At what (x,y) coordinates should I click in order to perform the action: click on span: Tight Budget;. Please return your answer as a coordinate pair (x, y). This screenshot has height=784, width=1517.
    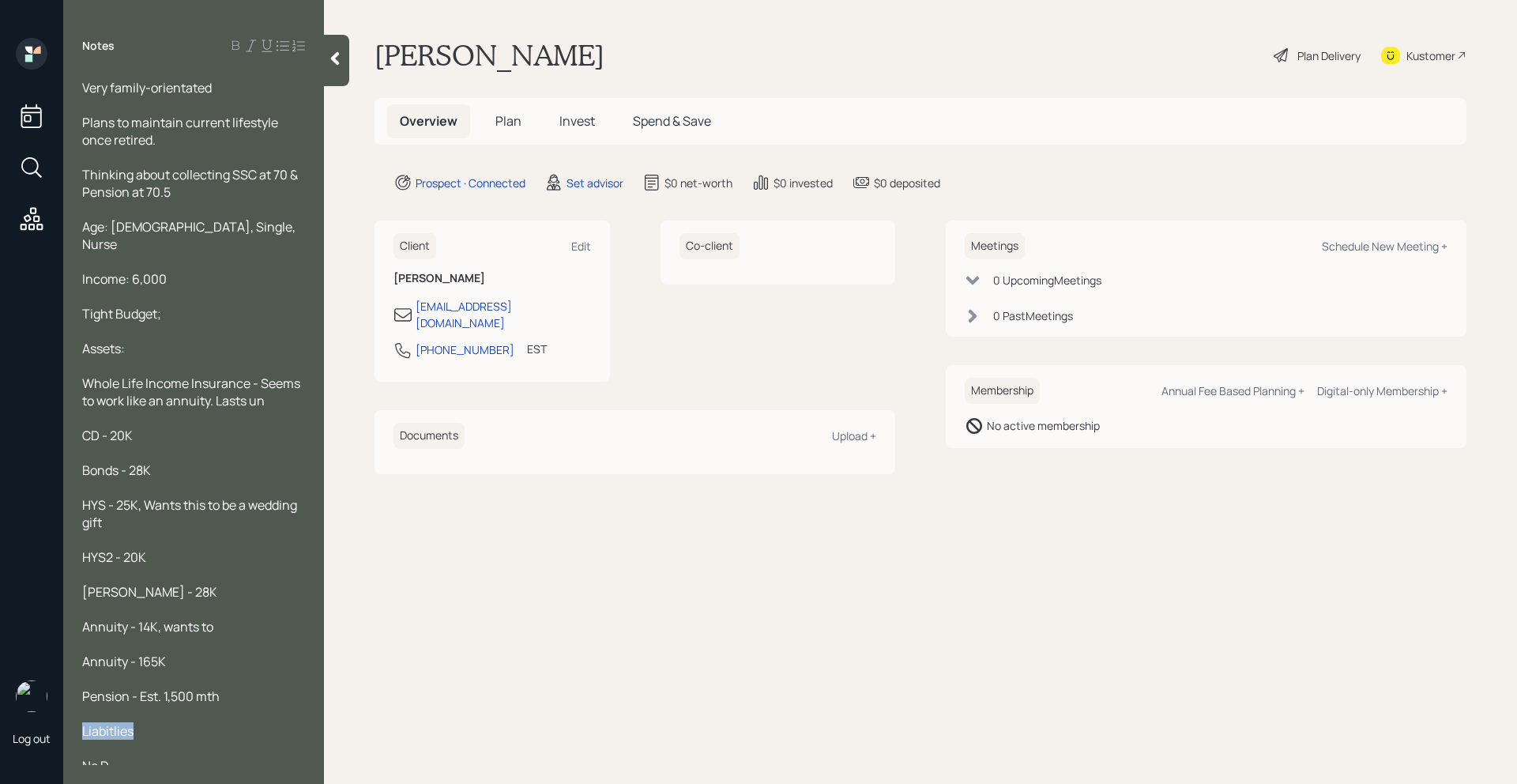
    Looking at the image, I should click on (122, 313).